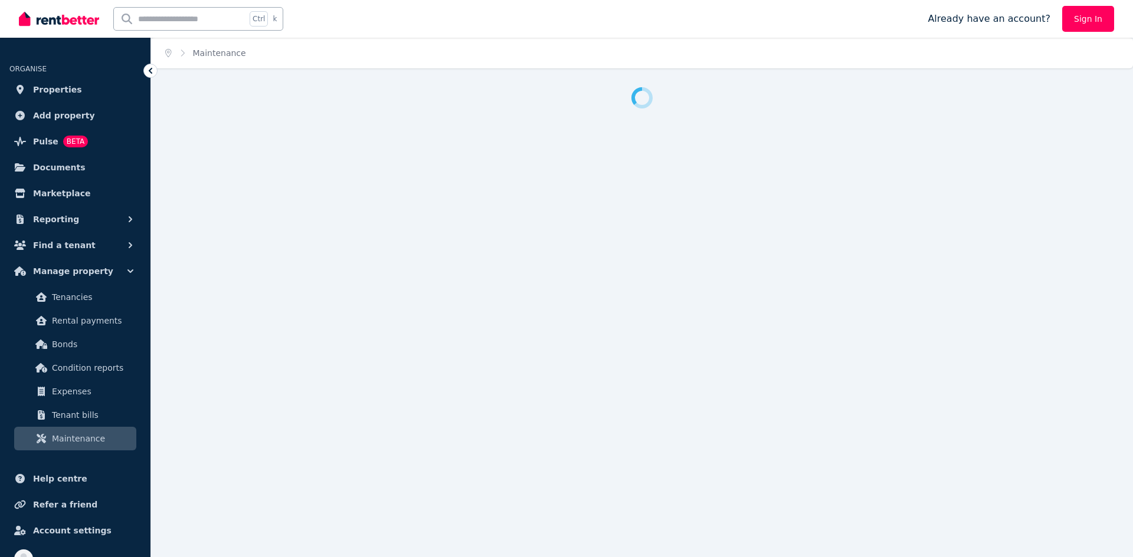 The image size is (1133, 557). Describe the element at coordinates (65, 505) in the screenshot. I see `span: Refer a friend` at that location.